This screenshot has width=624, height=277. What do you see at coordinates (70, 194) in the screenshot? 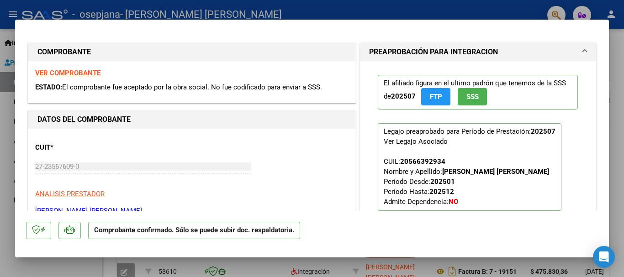
I see `span: ANALISIS PRESTADOR` at bounding box center [70, 194].